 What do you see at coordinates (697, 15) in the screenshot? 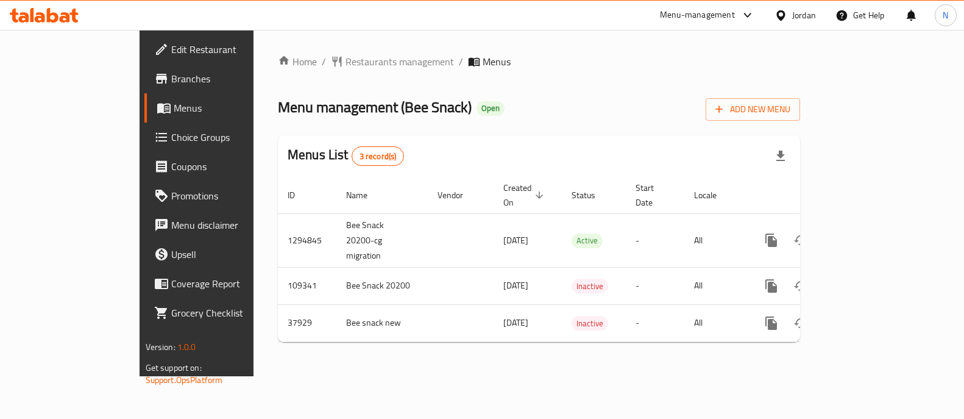
I see `div: Menu-management` at bounding box center [697, 15].